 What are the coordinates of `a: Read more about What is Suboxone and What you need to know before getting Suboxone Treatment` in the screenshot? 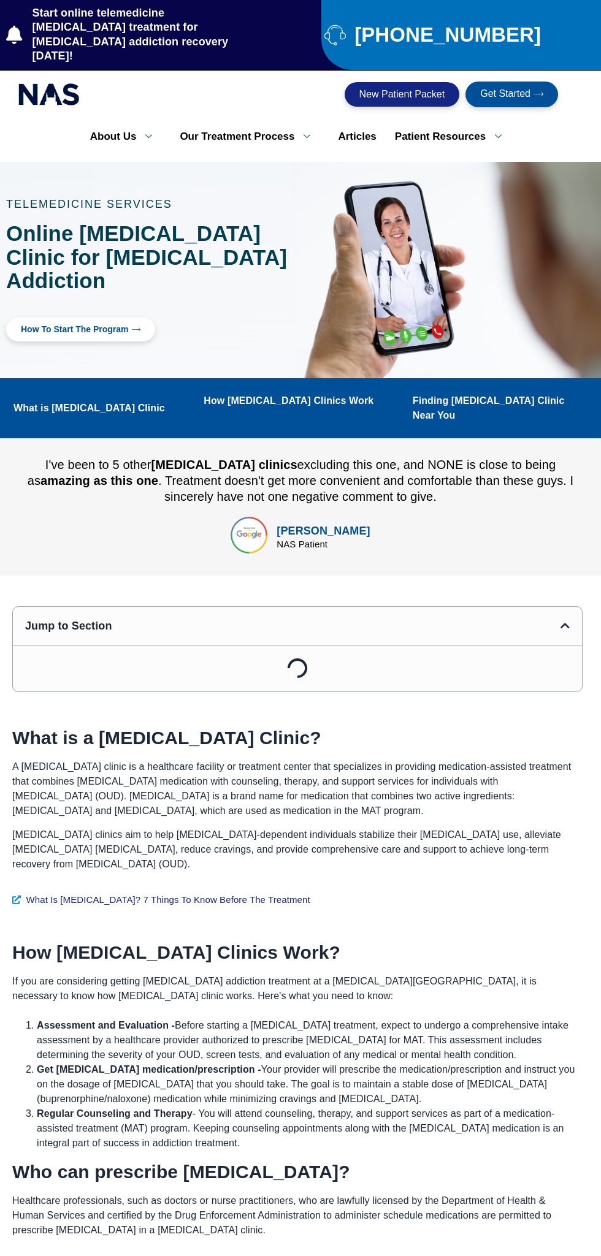 It's located at (297, 900).